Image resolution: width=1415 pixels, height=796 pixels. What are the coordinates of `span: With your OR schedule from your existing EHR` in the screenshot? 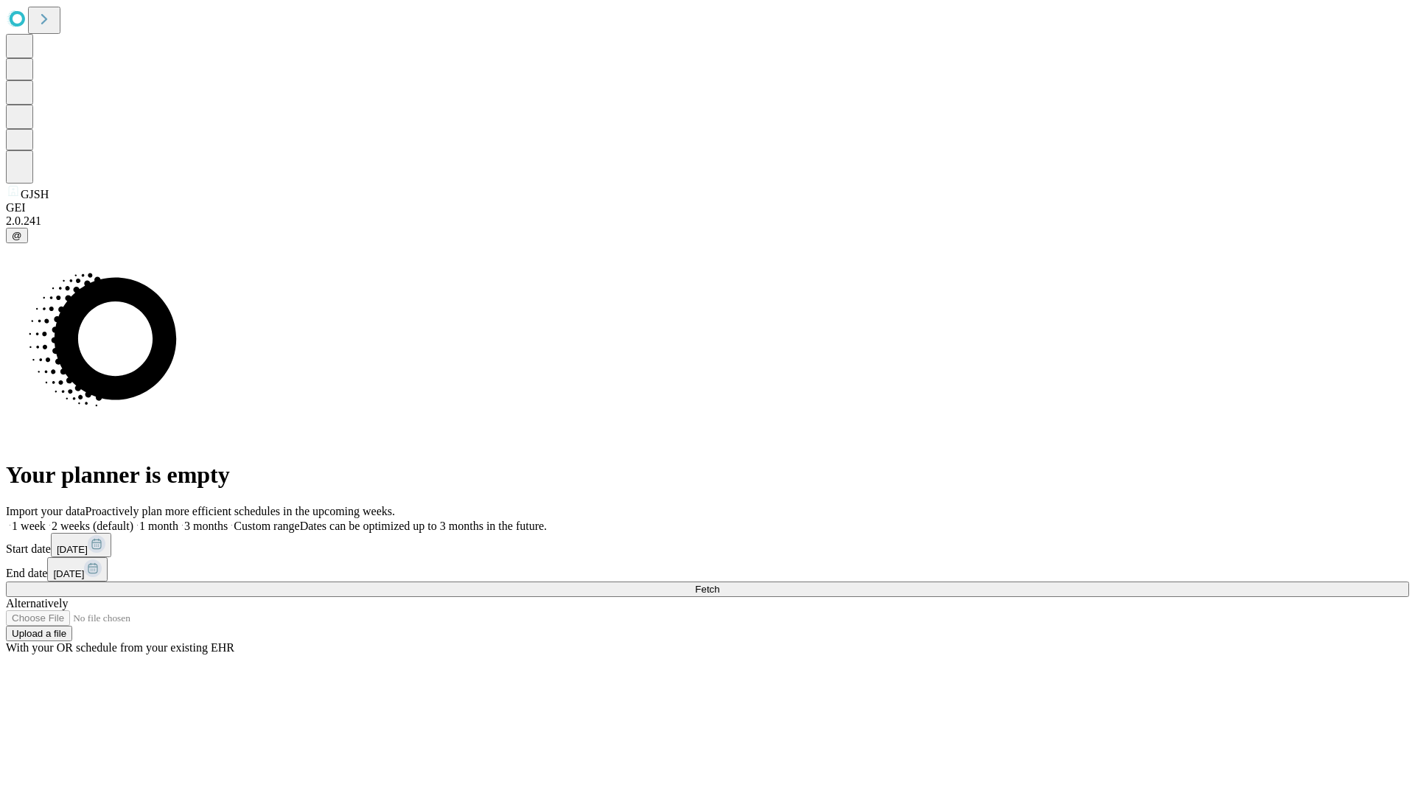 It's located at (120, 647).